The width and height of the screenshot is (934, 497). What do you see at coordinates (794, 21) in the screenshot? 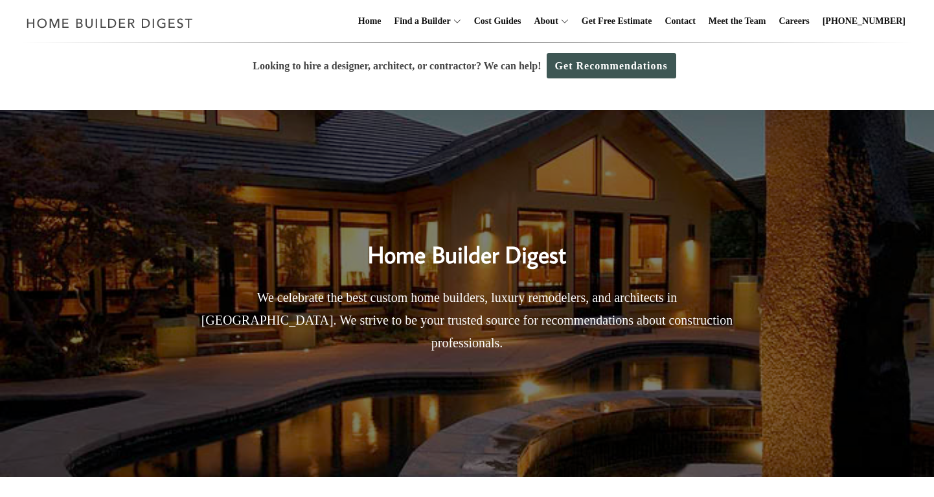
I see `a: Careers` at bounding box center [794, 21].